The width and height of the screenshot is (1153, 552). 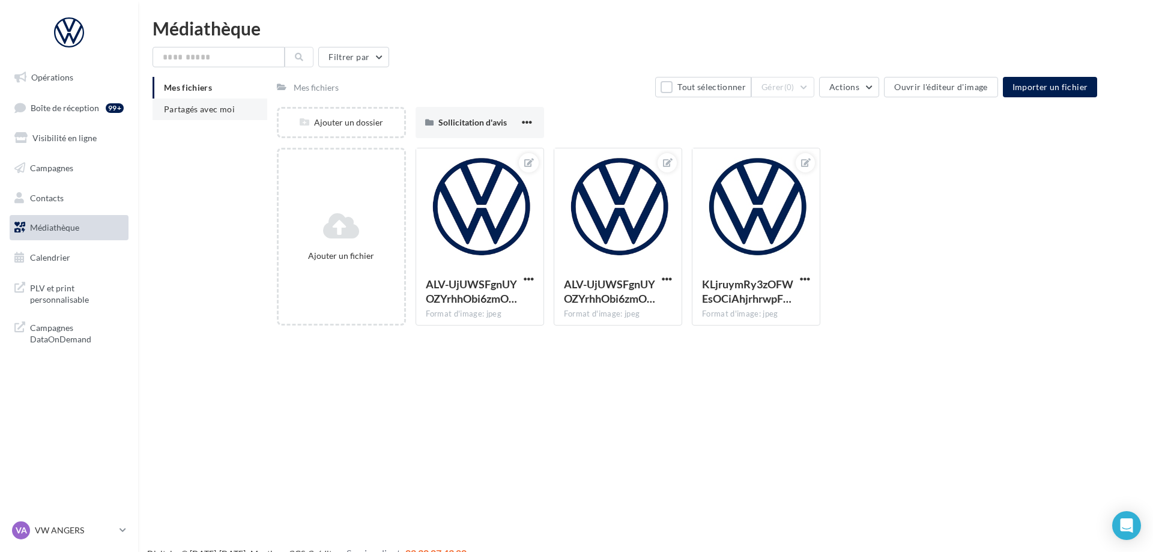 I want to click on span: Opérations, so click(x=52, y=77).